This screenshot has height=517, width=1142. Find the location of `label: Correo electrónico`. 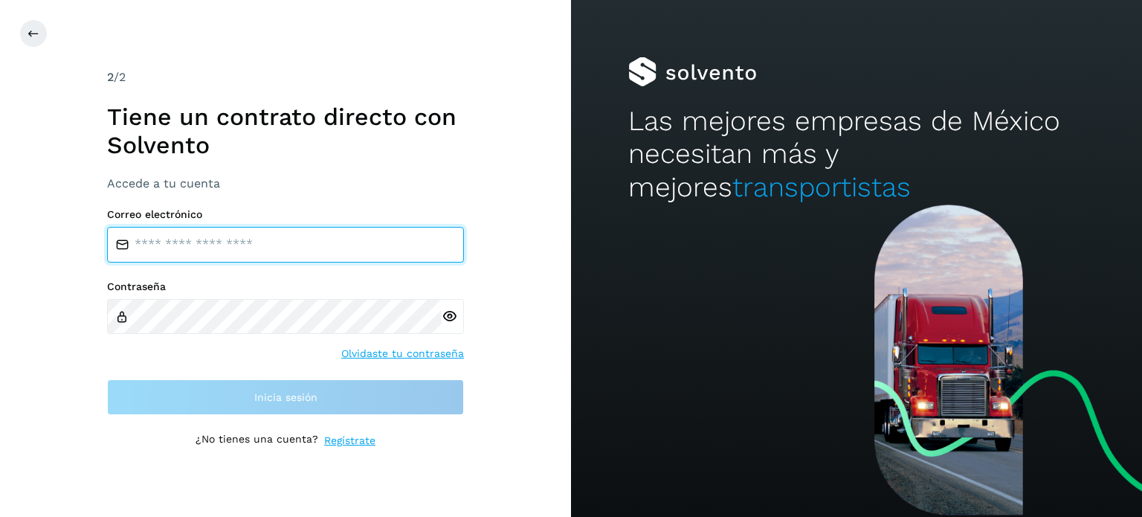

label: Correo electrónico is located at coordinates (286, 214).